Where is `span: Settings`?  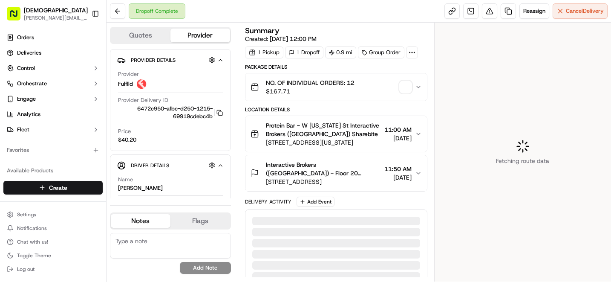
span: Settings is located at coordinates (26, 214).